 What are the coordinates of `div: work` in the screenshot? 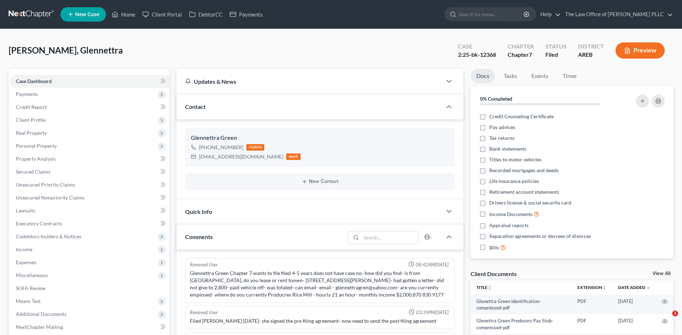 It's located at (294, 157).